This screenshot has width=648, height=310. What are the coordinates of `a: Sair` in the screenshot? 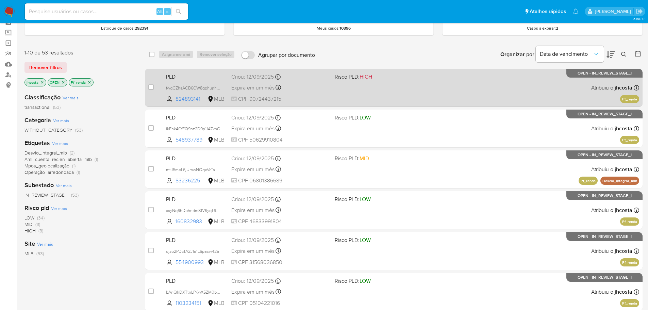 It's located at (639, 11).